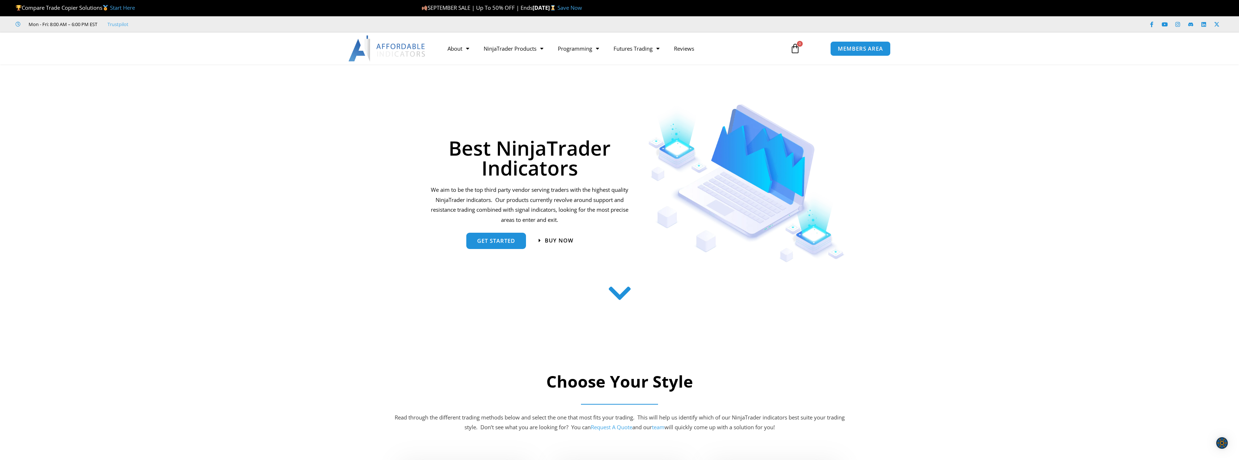 This screenshot has height=460, width=1239. What do you see at coordinates (496, 241) in the screenshot?
I see `span: get started` at bounding box center [496, 241].